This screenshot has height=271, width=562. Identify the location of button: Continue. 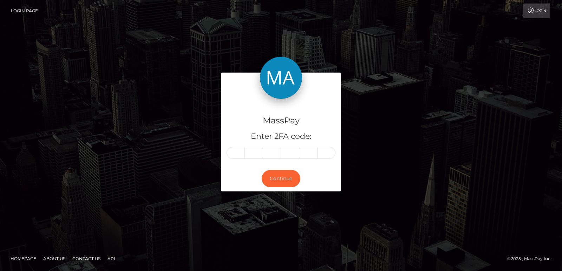
(281, 179).